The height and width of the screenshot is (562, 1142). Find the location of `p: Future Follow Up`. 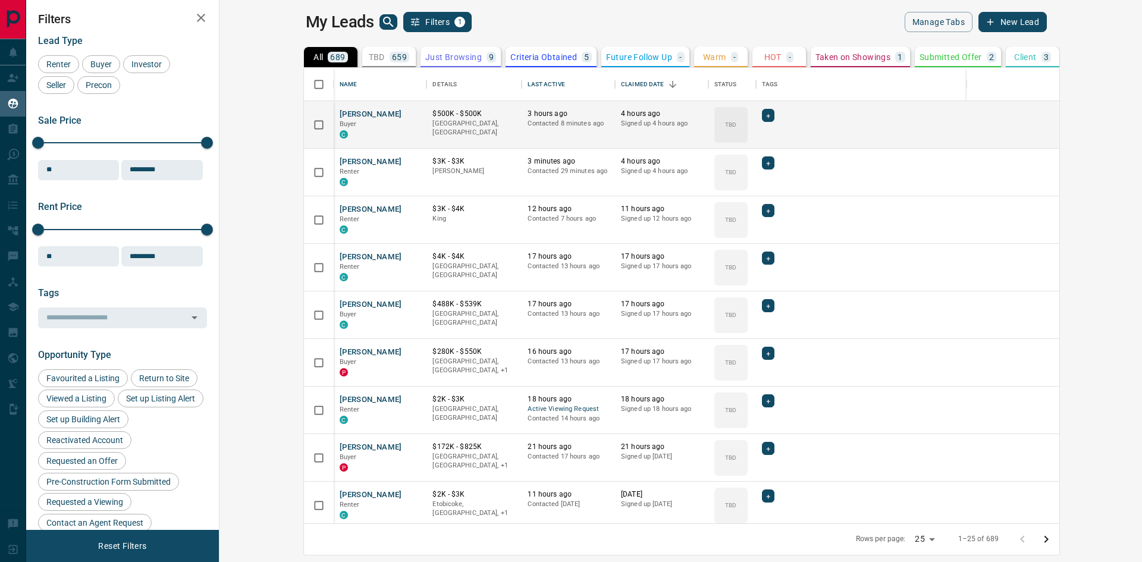

p: Future Follow Up is located at coordinates (639, 57).